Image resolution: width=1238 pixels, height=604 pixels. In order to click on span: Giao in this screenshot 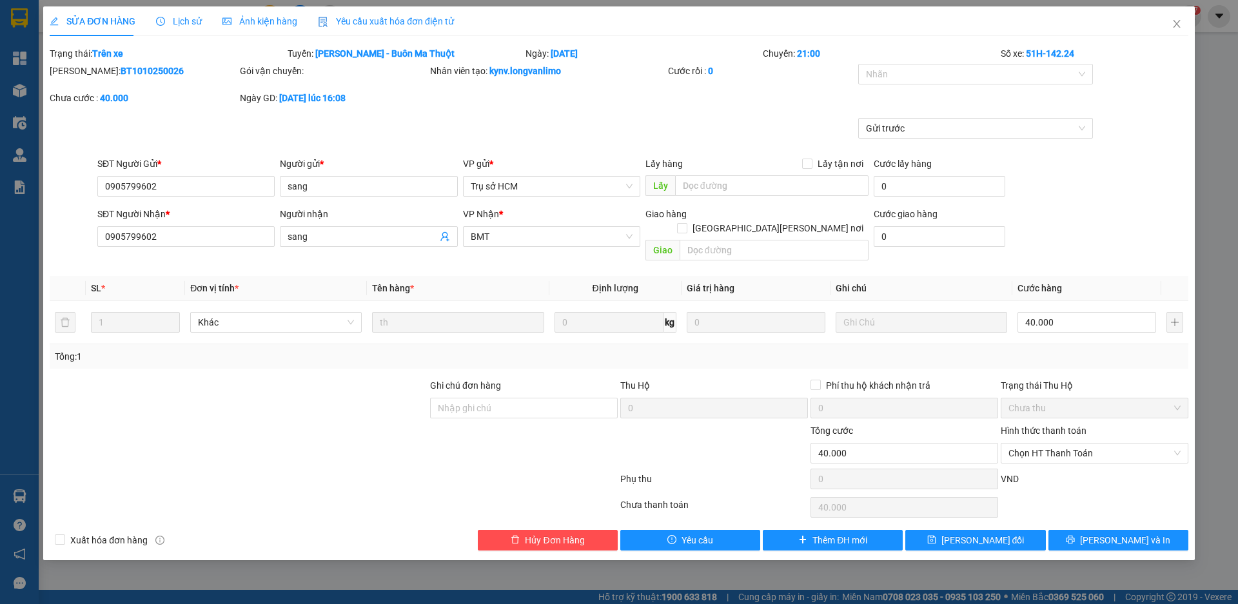, I will do `click(662, 250)`.